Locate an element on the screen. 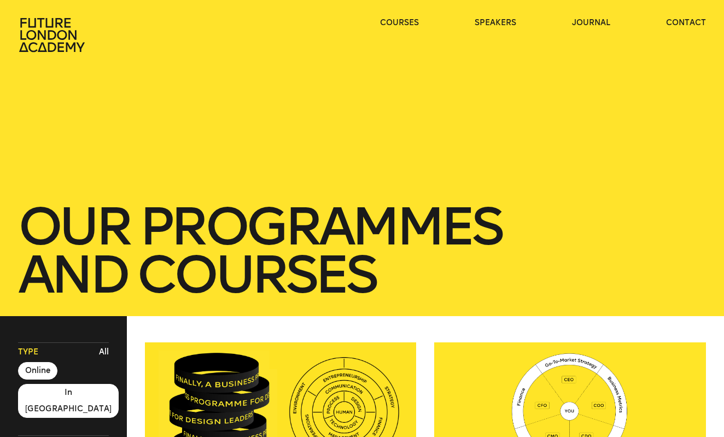 The height and width of the screenshot is (437, 724). a: speakers is located at coordinates (496, 23).